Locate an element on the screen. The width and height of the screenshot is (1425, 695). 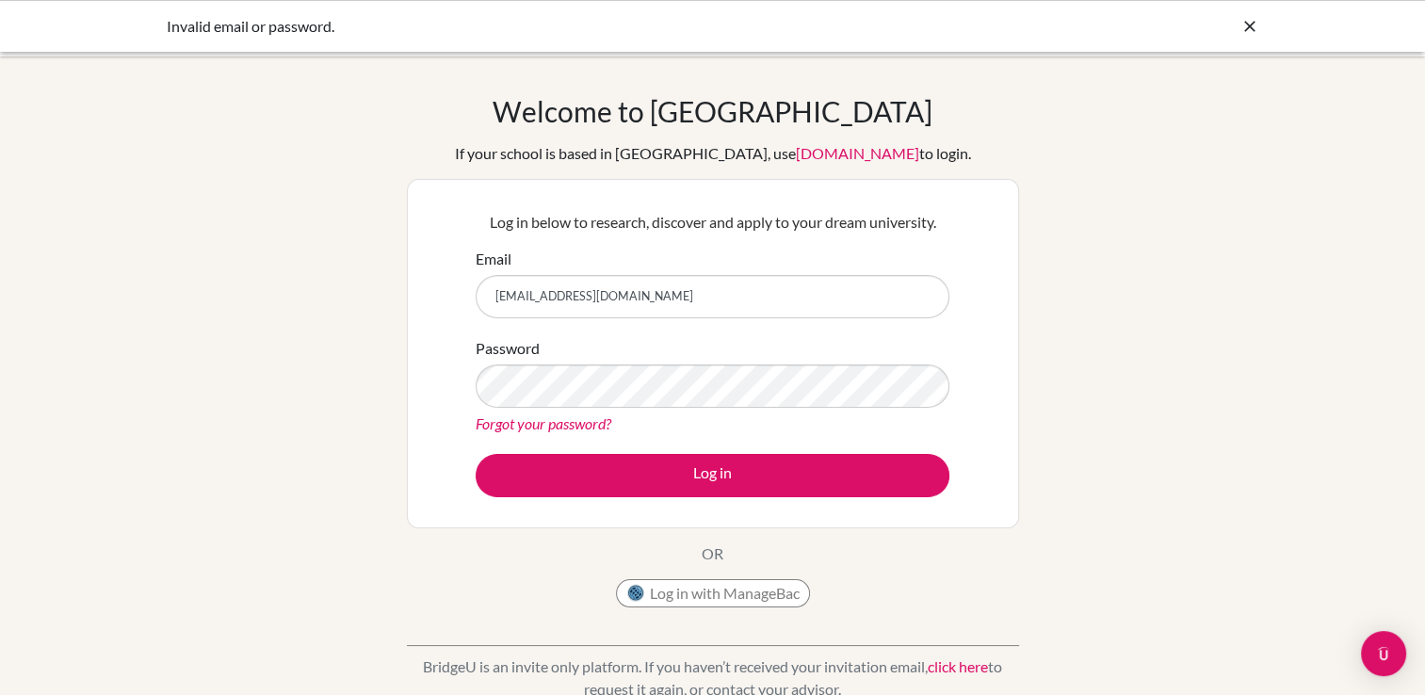
label: Email is located at coordinates (494, 259).